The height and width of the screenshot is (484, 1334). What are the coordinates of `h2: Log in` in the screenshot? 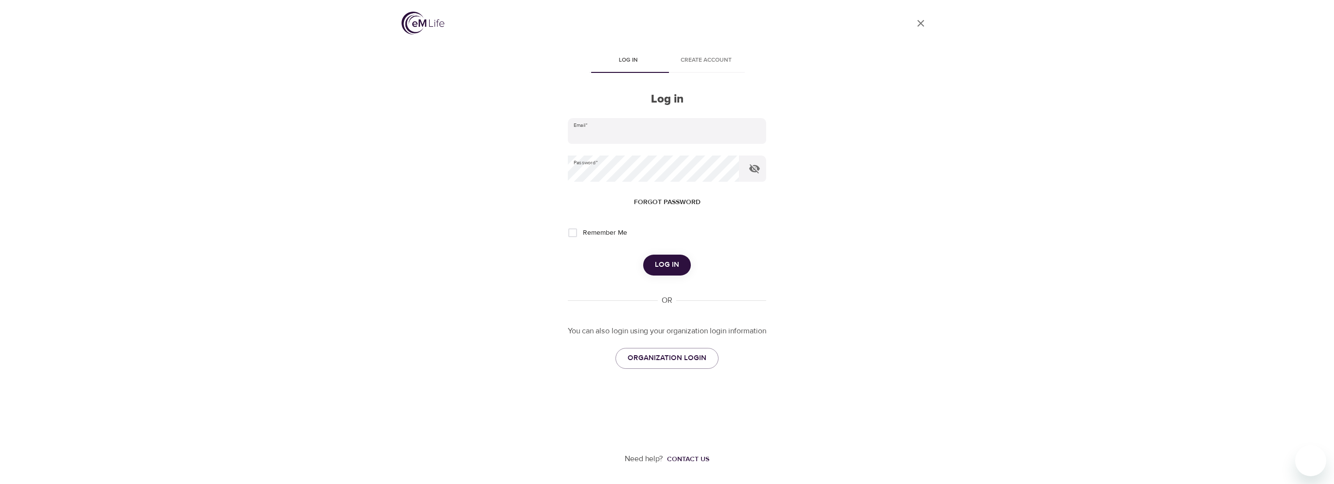 It's located at (667, 99).